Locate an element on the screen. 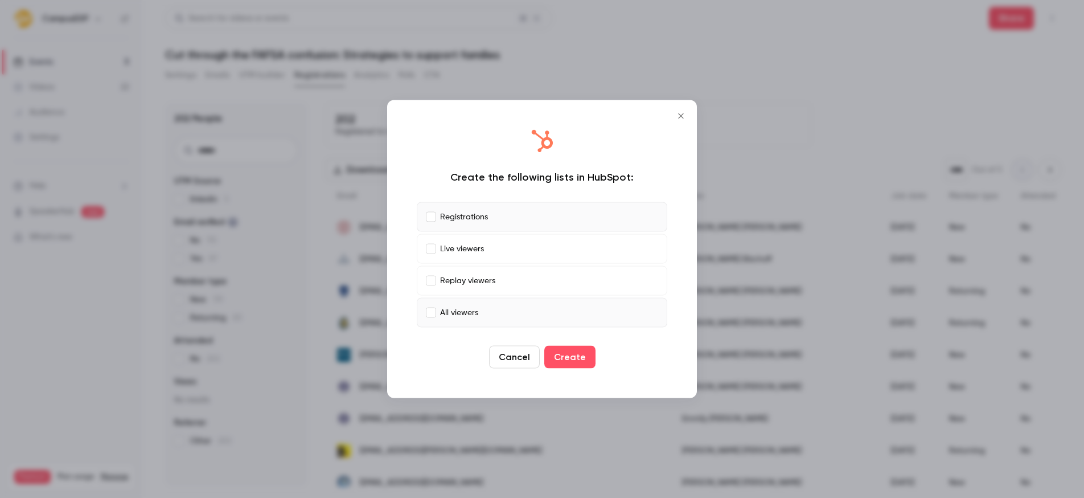  button: Close is located at coordinates (681, 116).